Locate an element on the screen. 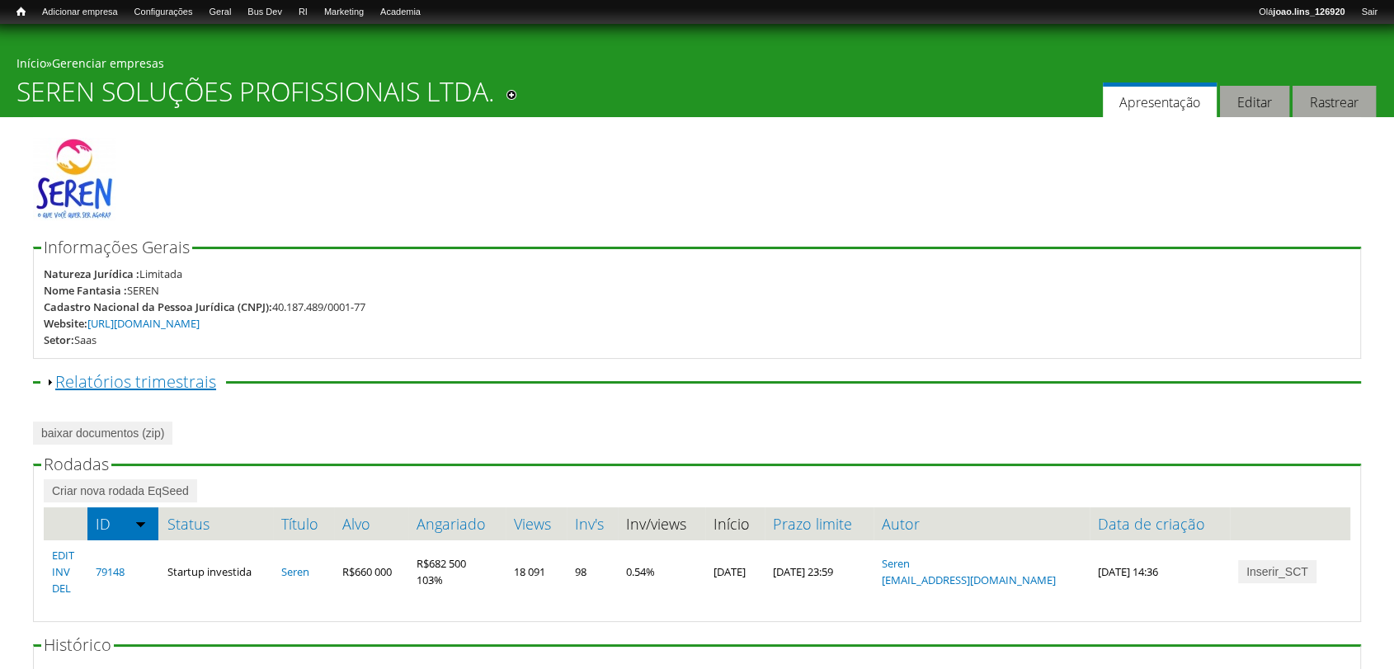 The height and width of the screenshot is (669, 1394). a: Marketing is located at coordinates (344, 12).